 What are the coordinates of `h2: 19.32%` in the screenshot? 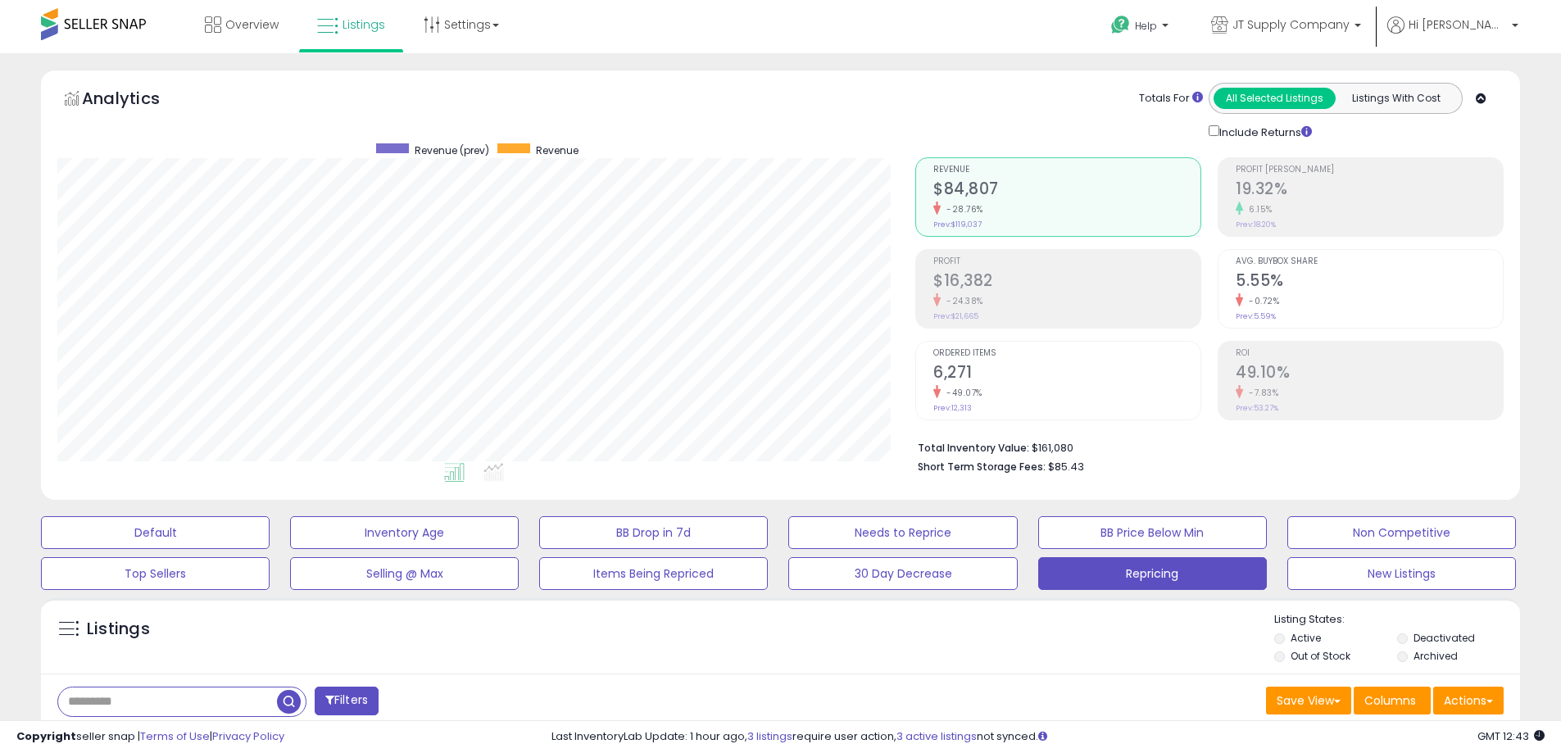 It's located at (1370, 190).